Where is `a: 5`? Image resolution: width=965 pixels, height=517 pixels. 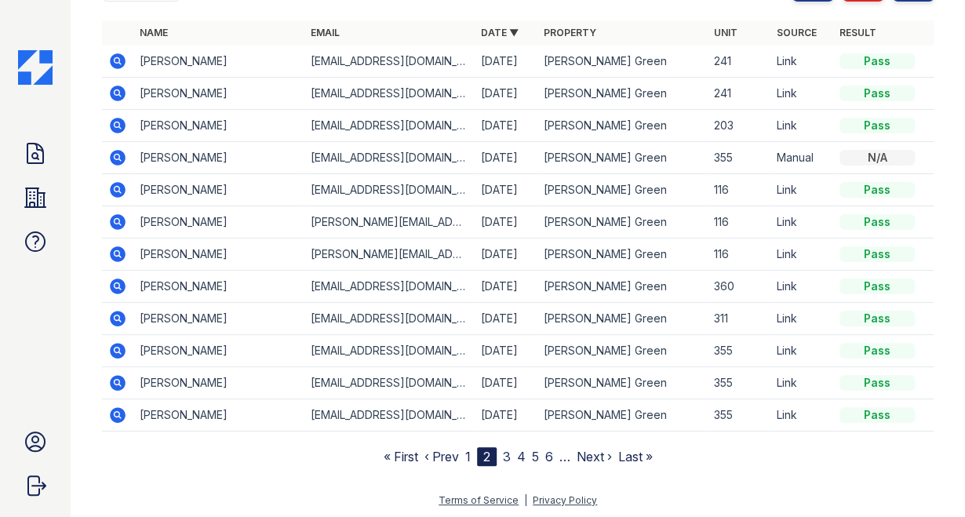 a: 5 is located at coordinates (535, 457).